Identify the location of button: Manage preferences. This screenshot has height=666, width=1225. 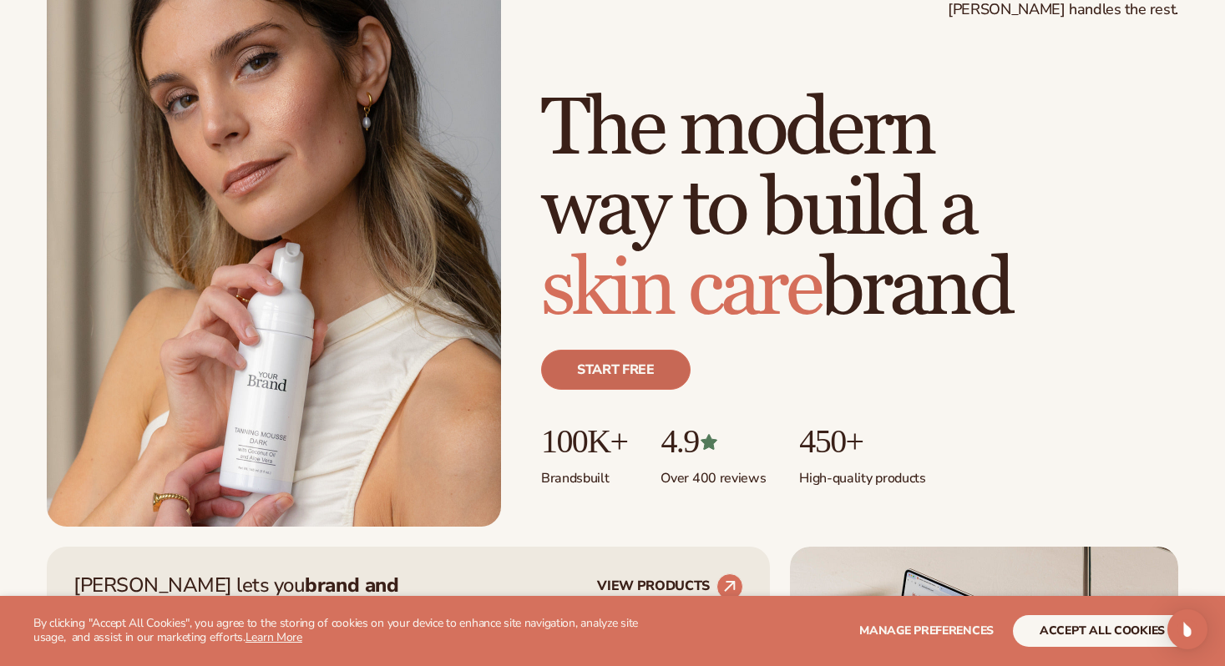
(926, 631).